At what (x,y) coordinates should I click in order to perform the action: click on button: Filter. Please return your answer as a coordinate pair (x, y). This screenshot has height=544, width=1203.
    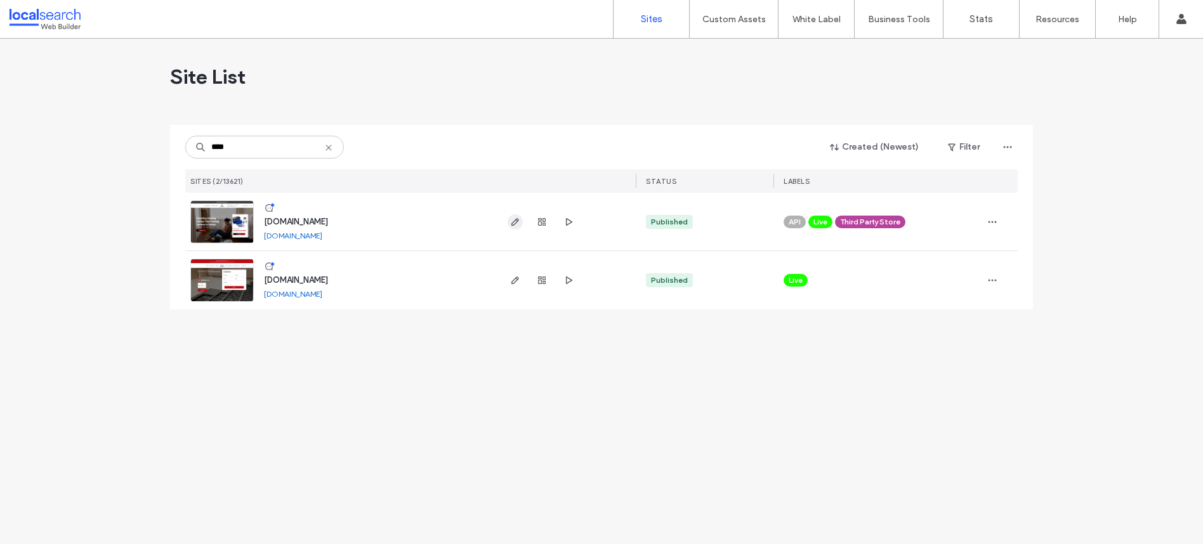
    Looking at the image, I should click on (963, 147).